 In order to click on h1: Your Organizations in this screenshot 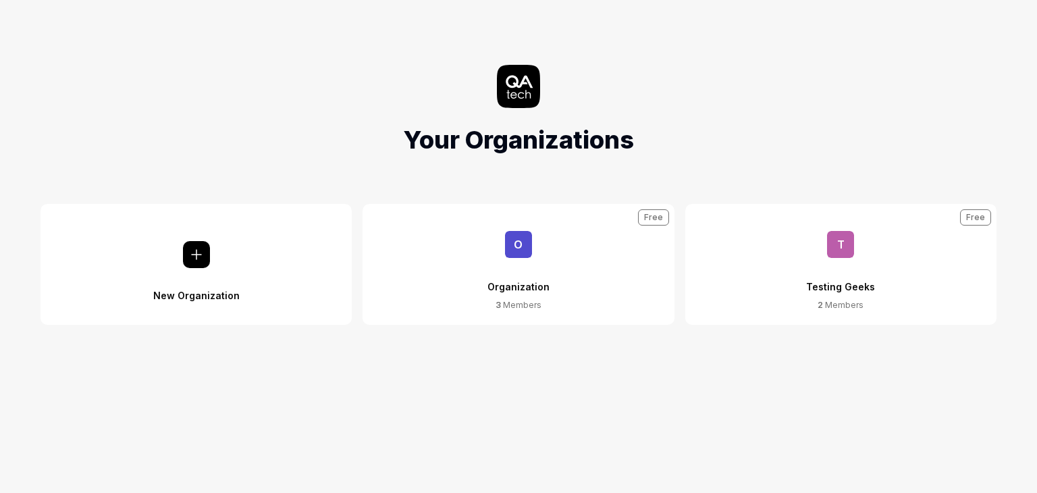, I will do `click(519, 140)`.